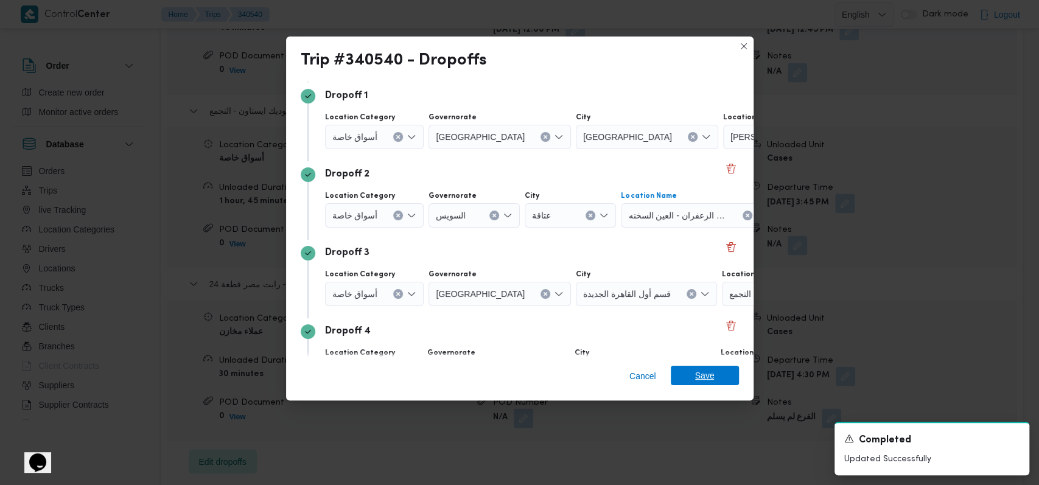 The image size is (1039, 485). What do you see at coordinates (308, 332) in the screenshot?
I see `svg: Step 5 is complete` at bounding box center [308, 332].